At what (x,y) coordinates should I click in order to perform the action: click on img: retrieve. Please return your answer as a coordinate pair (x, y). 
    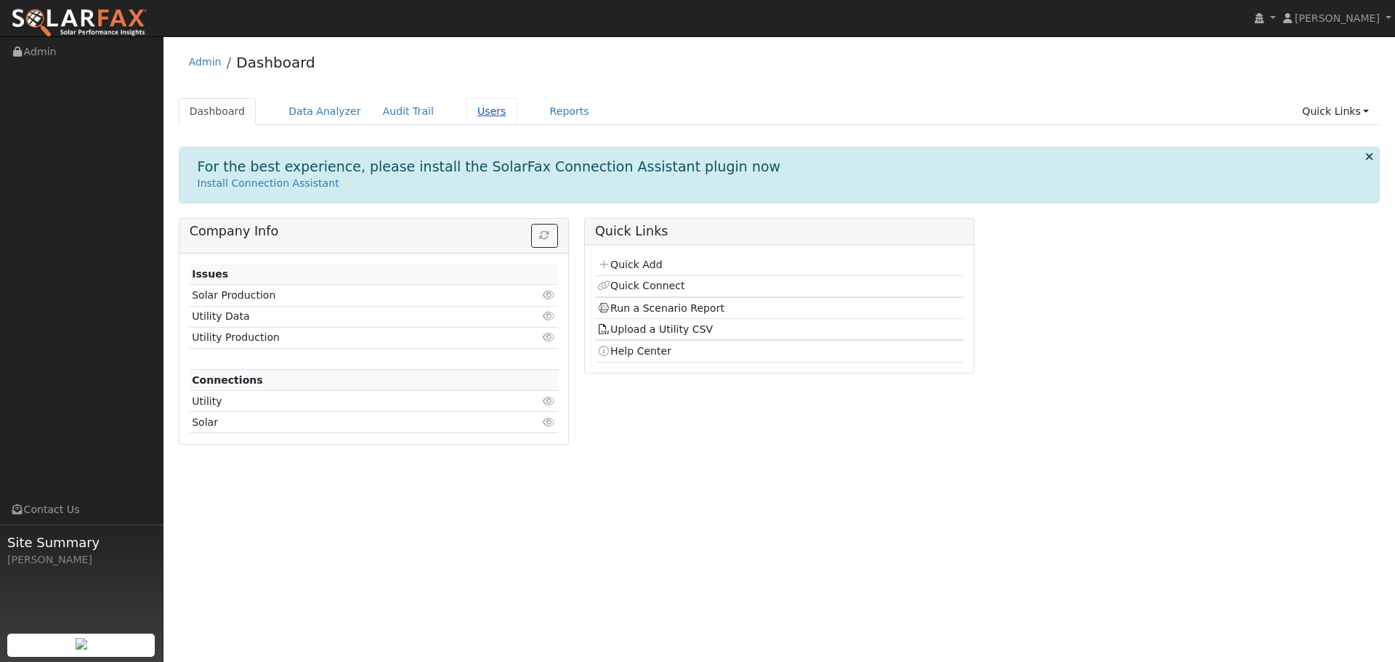
    Looking at the image, I should click on (81, 644).